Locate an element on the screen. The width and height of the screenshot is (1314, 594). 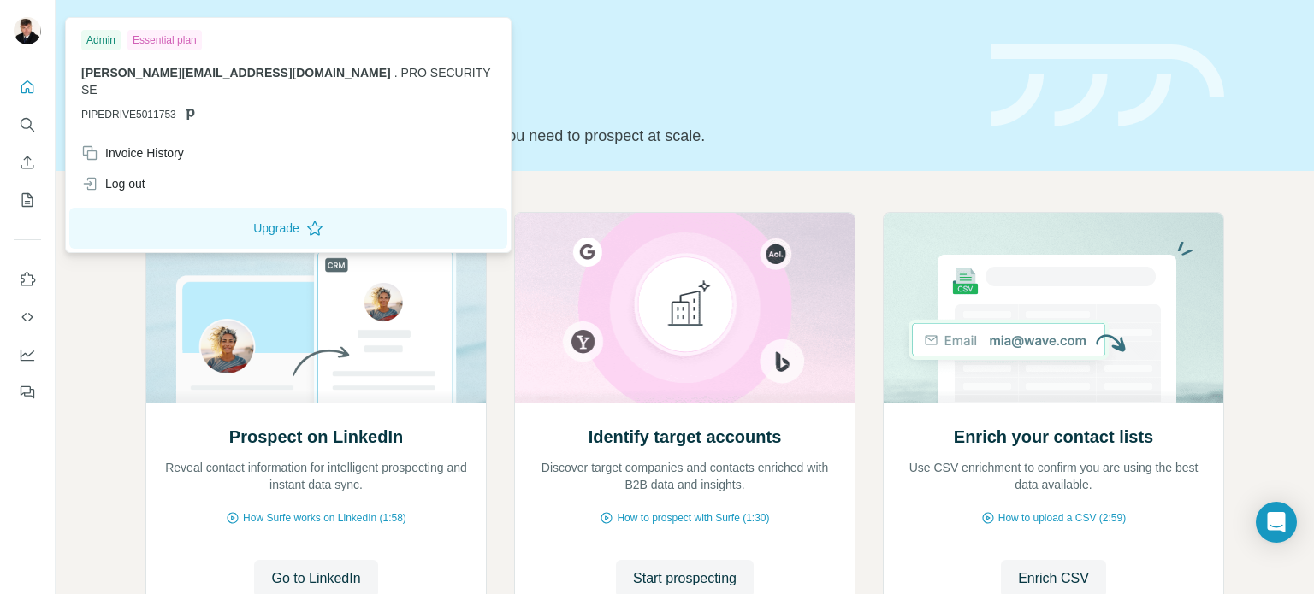
div: Open Intercom Messenger is located at coordinates (1276, 523).